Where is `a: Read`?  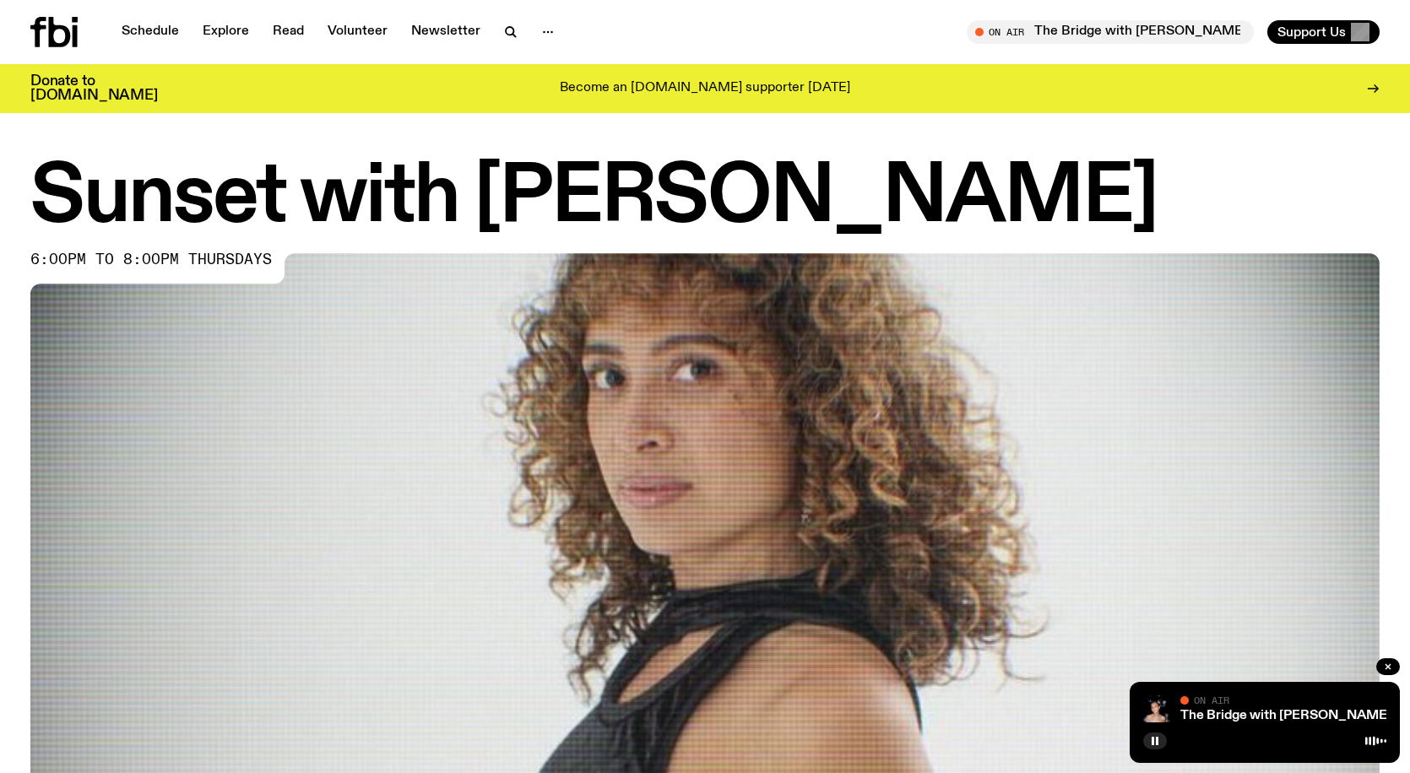 a: Read is located at coordinates (288, 32).